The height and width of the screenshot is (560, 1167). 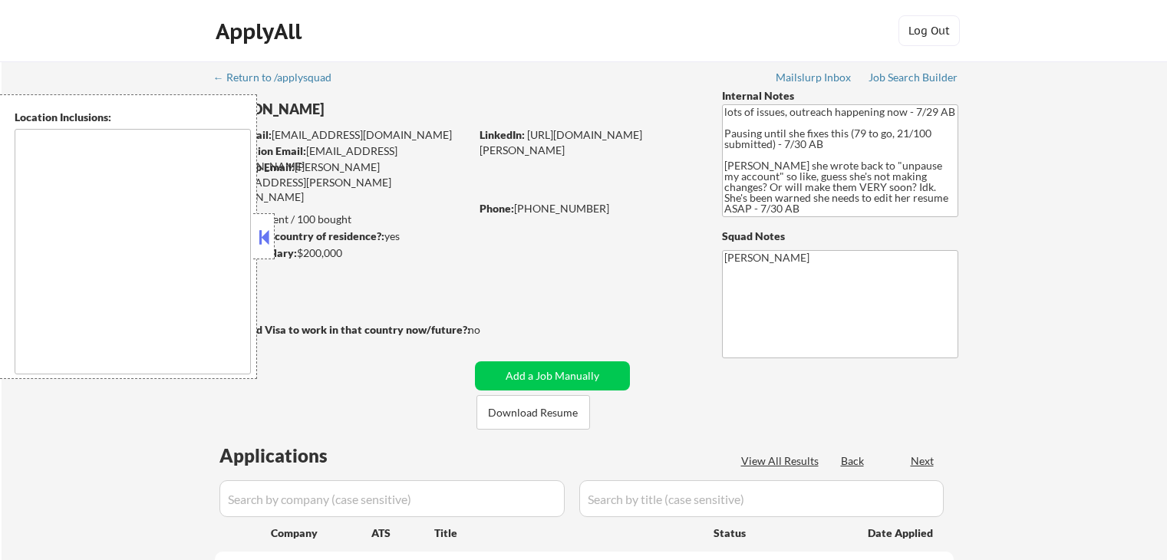 What do you see at coordinates (341, 219) in the screenshot?
I see `div: 32 sent / 100 bought` at bounding box center [341, 219].